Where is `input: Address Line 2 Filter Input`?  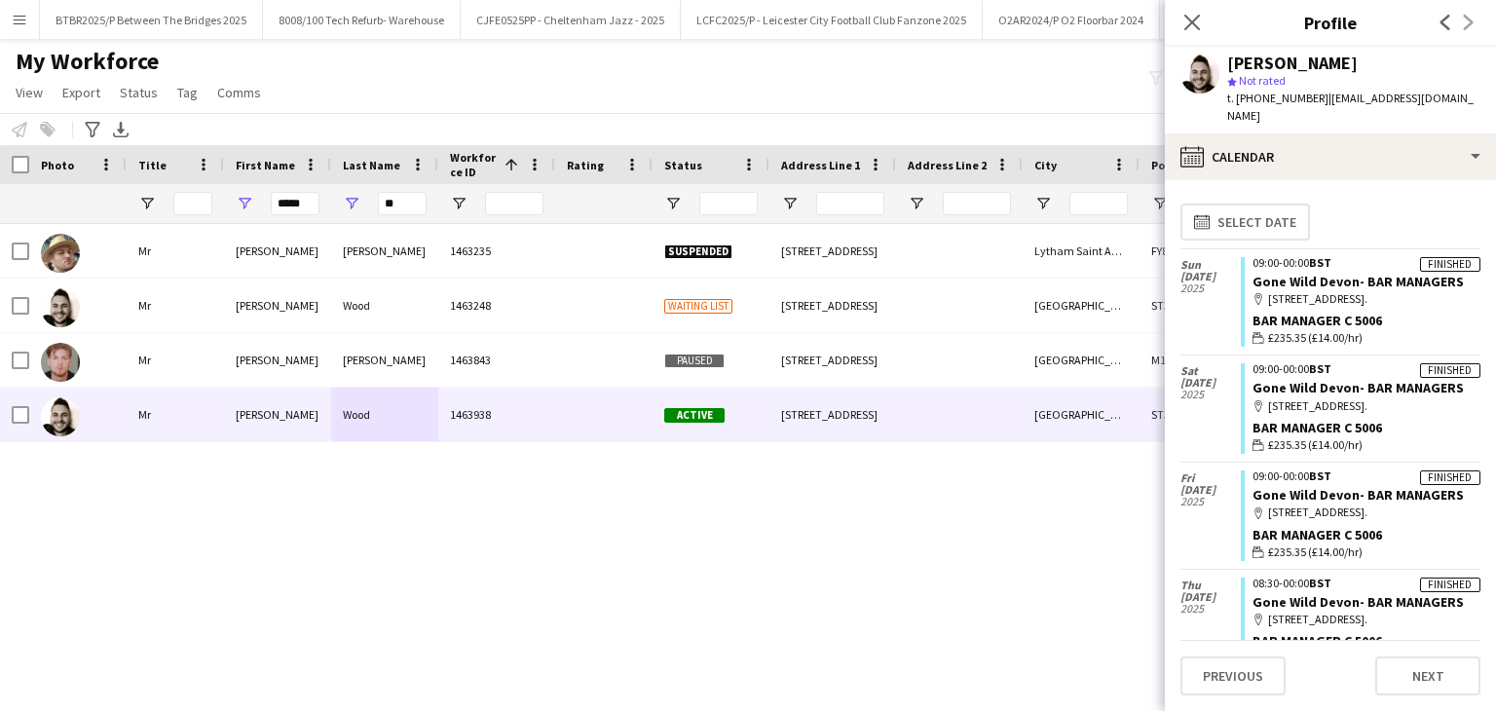
input: Address Line 2 Filter Input is located at coordinates (977, 203).